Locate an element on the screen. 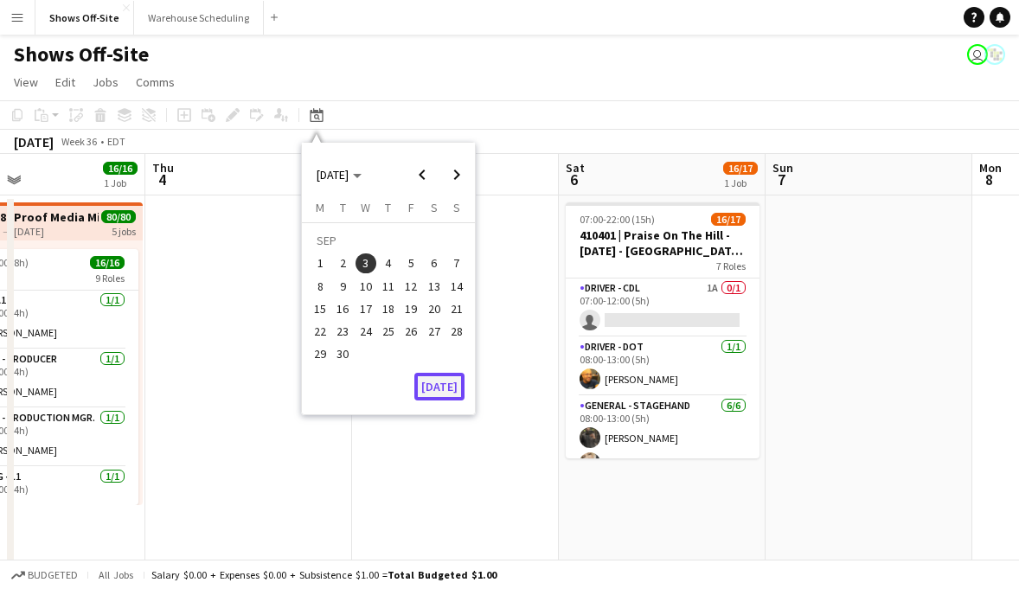 This screenshot has height=589, width=1019. button: 09-09-2025 is located at coordinates (343, 286).